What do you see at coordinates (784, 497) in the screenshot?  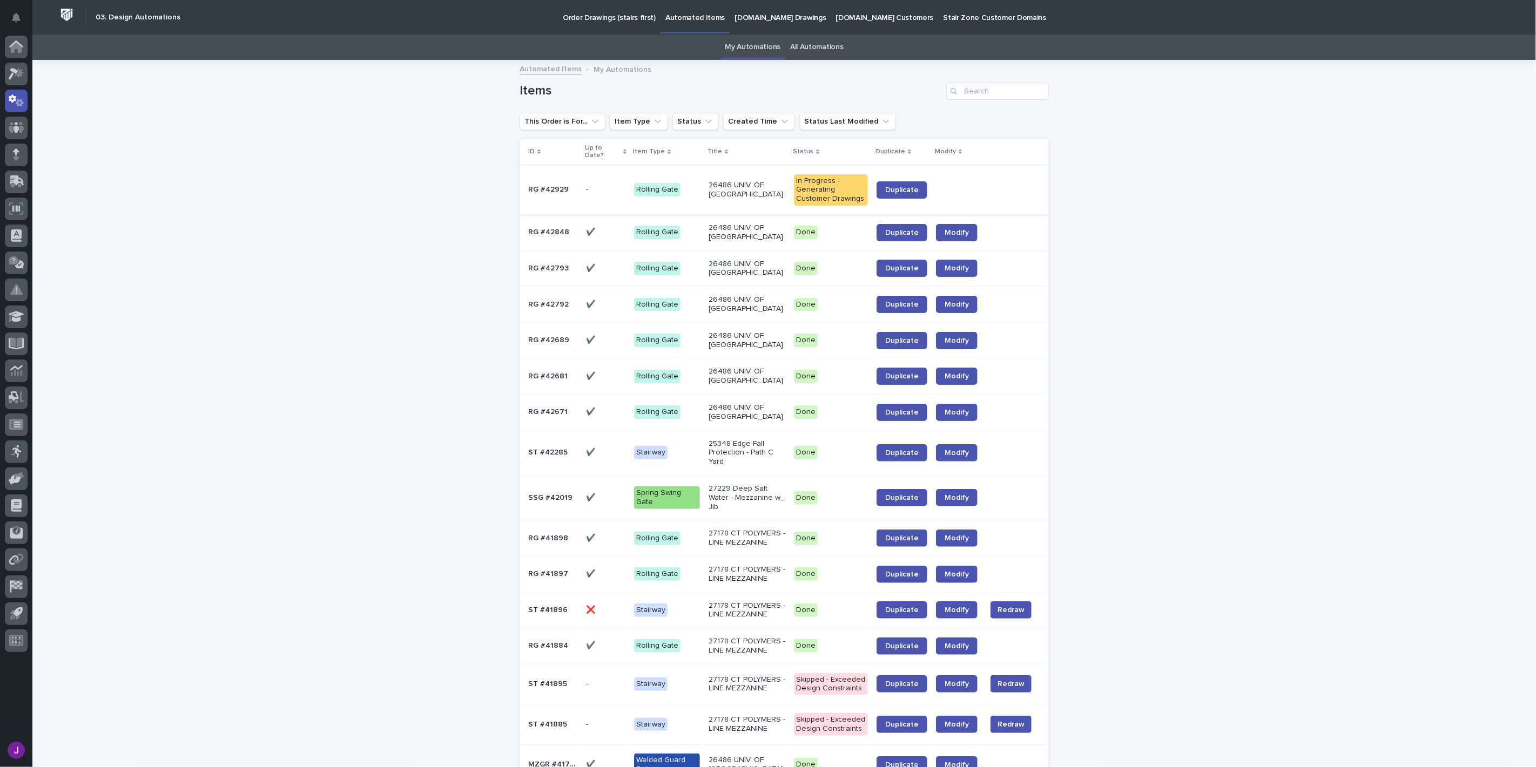 I see `tr: SSG #42019SSG #42019 ✔️✔️ Spring Swing Gate27229 Deep Salt Water - Mezzanine w_ JibDoneDuplicateM...` at bounding box center [784, 497].